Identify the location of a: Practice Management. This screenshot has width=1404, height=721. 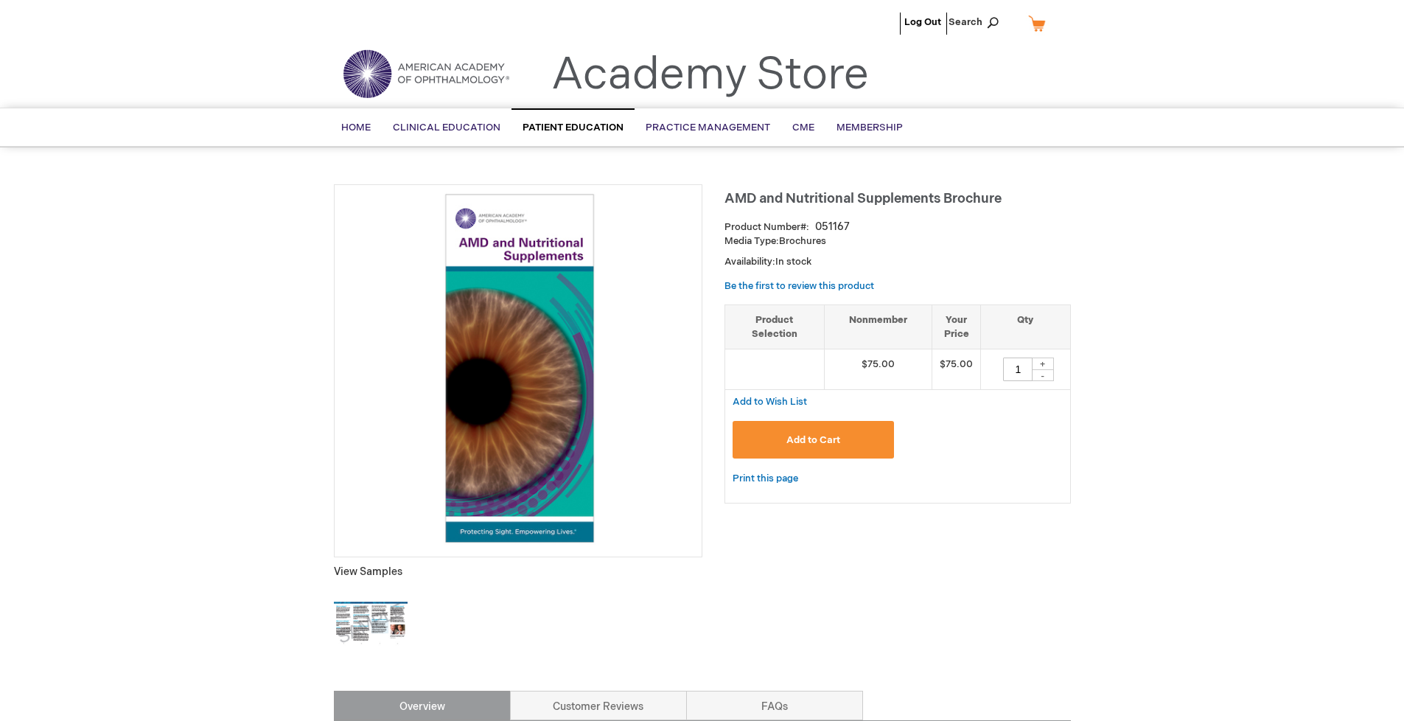
(707, 127).